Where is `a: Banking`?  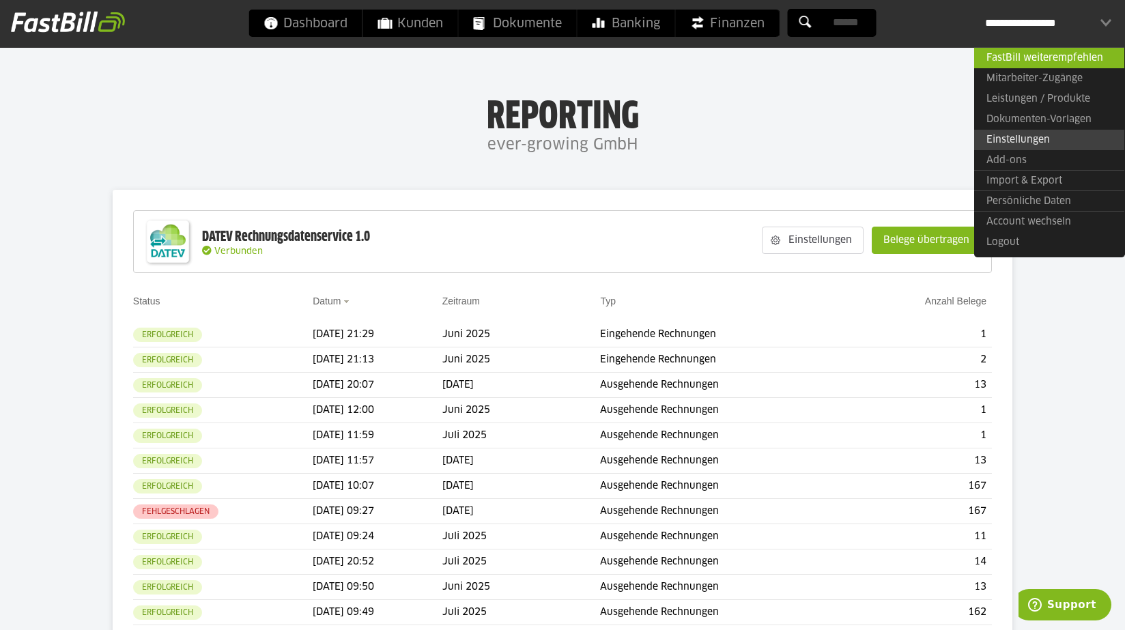 a: Banking is located at coordinates (626, 23).